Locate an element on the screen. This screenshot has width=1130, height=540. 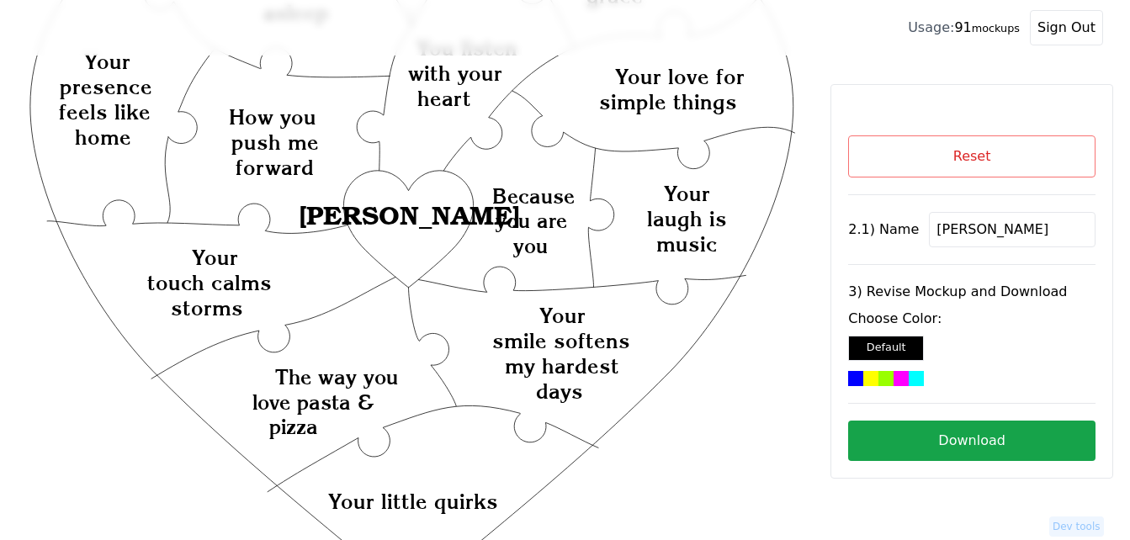
text: forward is located at coordinates (274, 167).